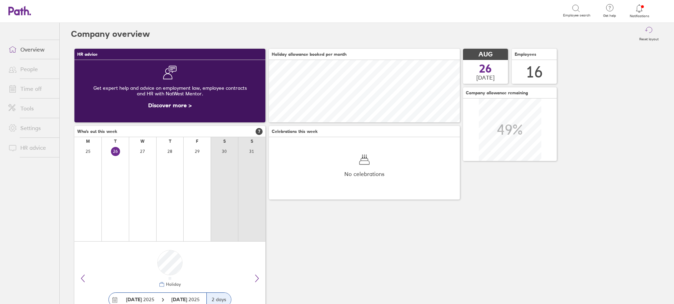  What do you see at coordinates (88, 142) in the screenshot?
I see `div: M` at bounding box center [88, 142].